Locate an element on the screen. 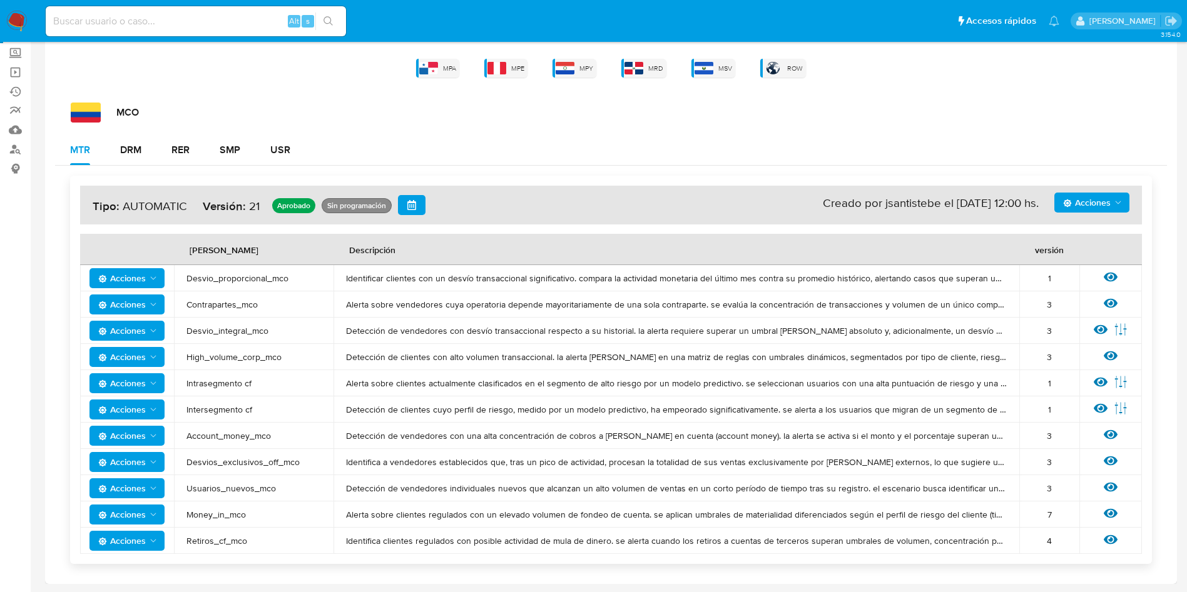 The height and width of the screenshot is (592, 1187). a: Salir is located at coordinates (1170, 21).